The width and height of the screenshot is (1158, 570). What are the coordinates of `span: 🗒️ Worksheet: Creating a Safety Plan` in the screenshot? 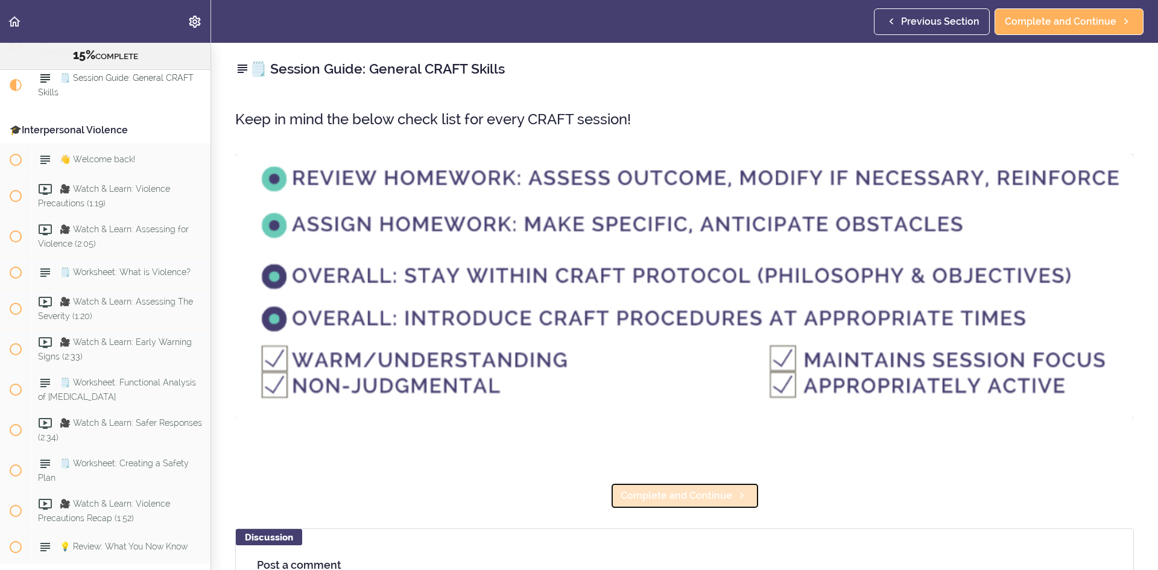 It's located at (113, 470).